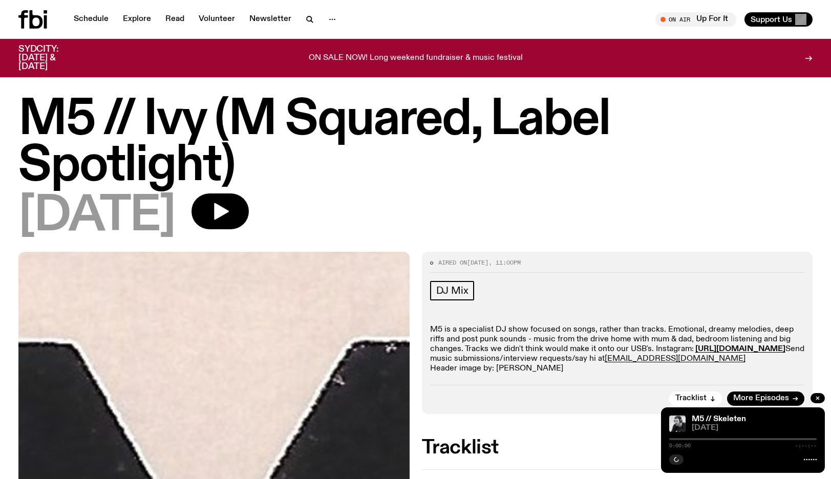 The height and width of the screenshot is (479, 831). Describe the element at coordinates (761, 398) in the screenshot. I see `span: More Episodes` at that location.